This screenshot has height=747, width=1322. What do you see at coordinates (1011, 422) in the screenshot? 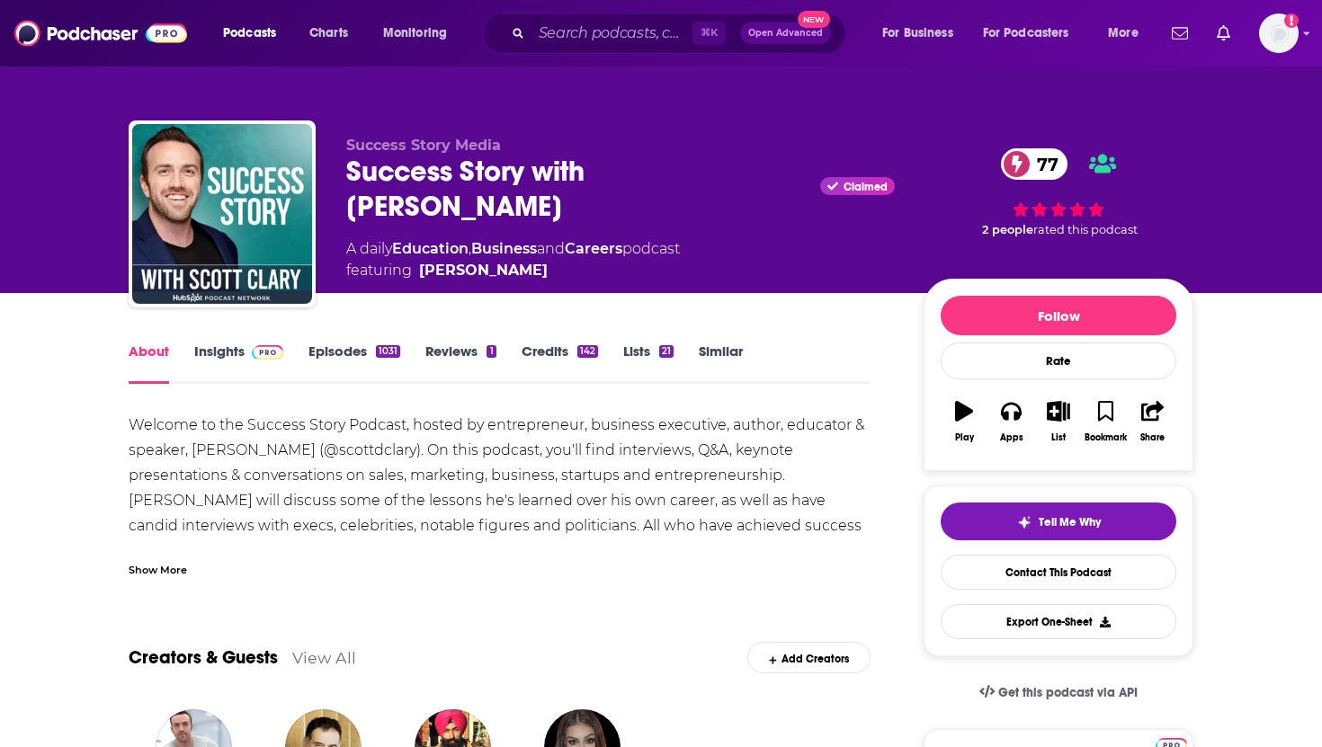
I see `button: Apps` at bounding box center [1011, 422].